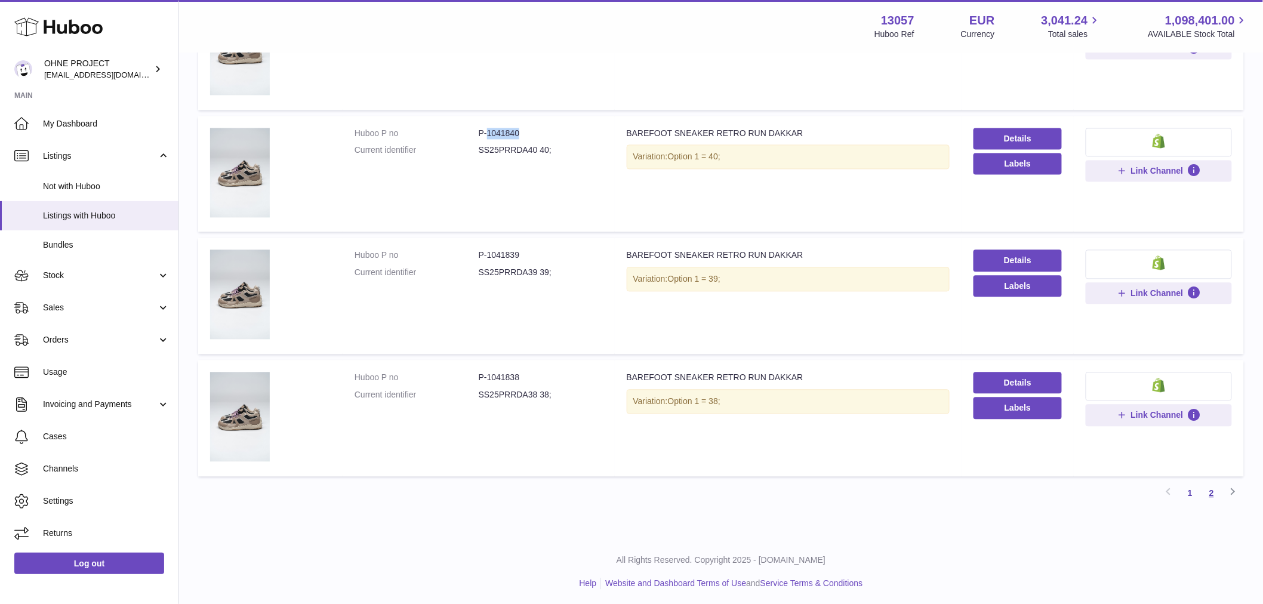  What do you see at coordinates (1071, 26) in the screenshot?
I see `a: 3,041.24 Total sales` at bounding box center [1071, 26].